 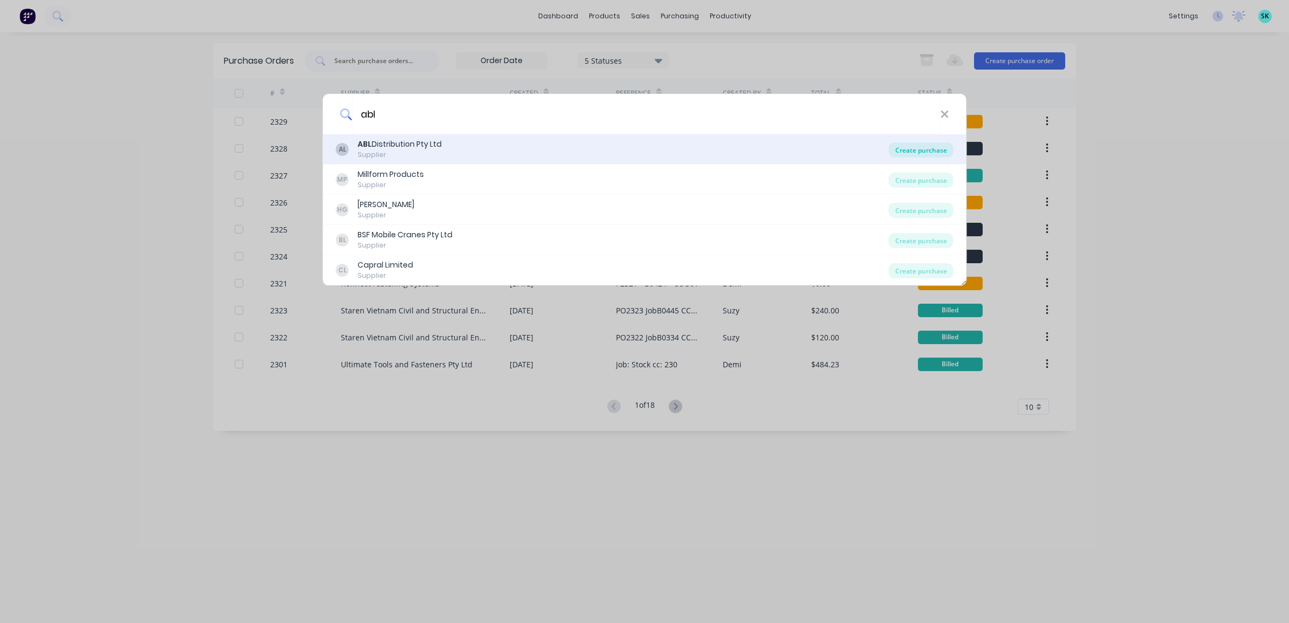 What do you see at coordinates (342, 180) in the screenshot?
I see `div: MP` at bounding box center [342, 180].